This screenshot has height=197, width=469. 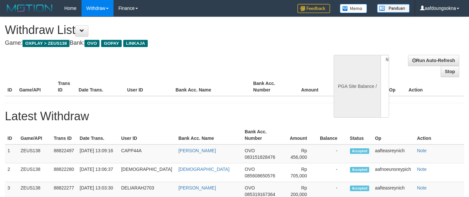 I want to click on td: Rp 705,000, so click(x=299, y=172).